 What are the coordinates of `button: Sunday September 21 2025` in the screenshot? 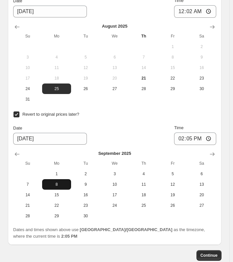 It's located at (28, 206).